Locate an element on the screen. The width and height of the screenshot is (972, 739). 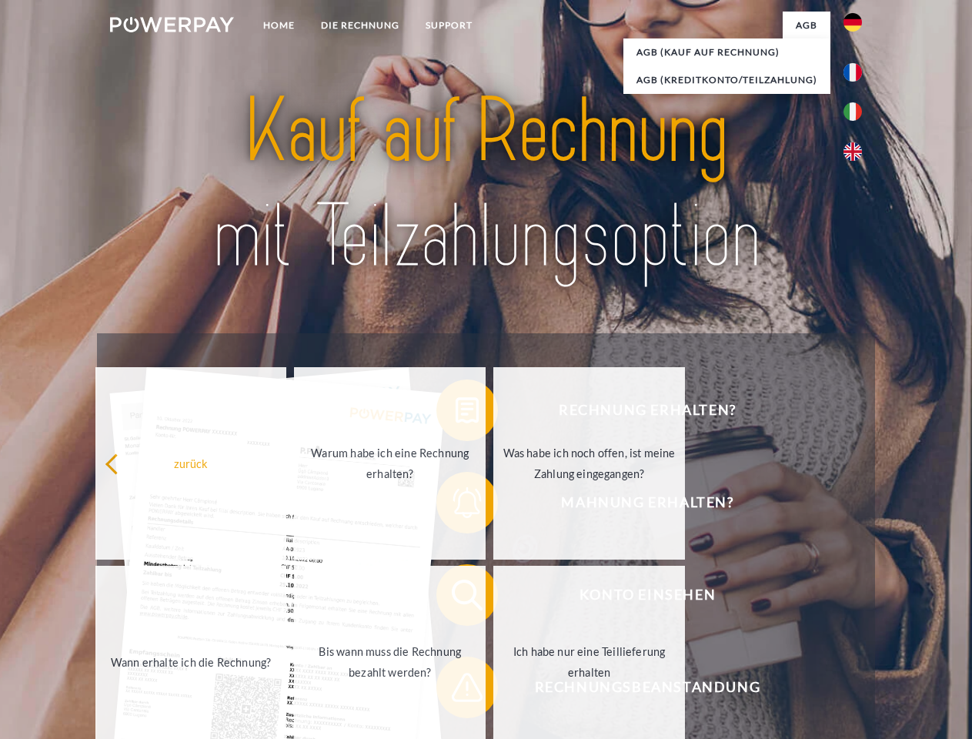
img: title-powerpay_de.svg is located at coordinates (486, 184).